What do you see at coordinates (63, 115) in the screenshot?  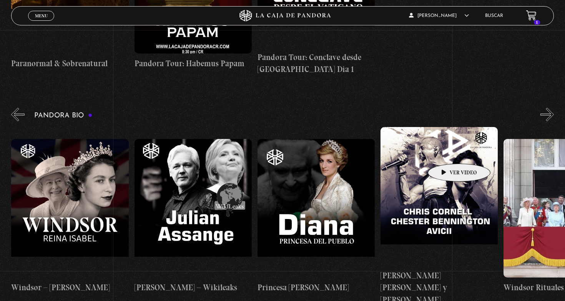 I see `h3: Pandora Bio` at bounding box center [63, 115].